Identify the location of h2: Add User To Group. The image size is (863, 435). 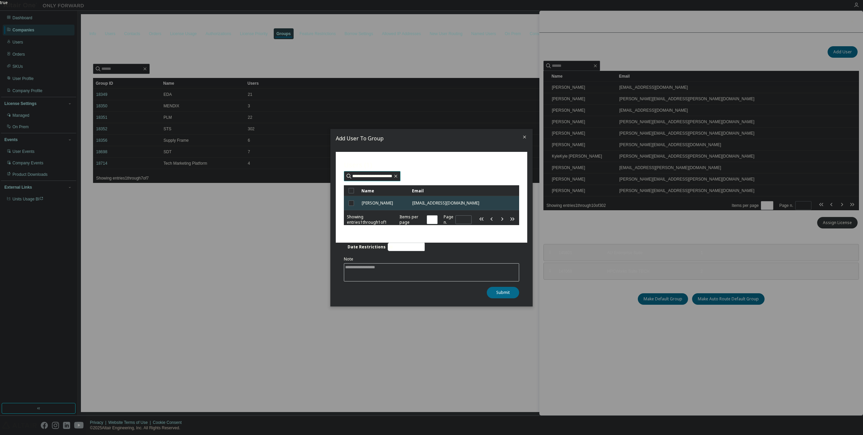
(424, 138).